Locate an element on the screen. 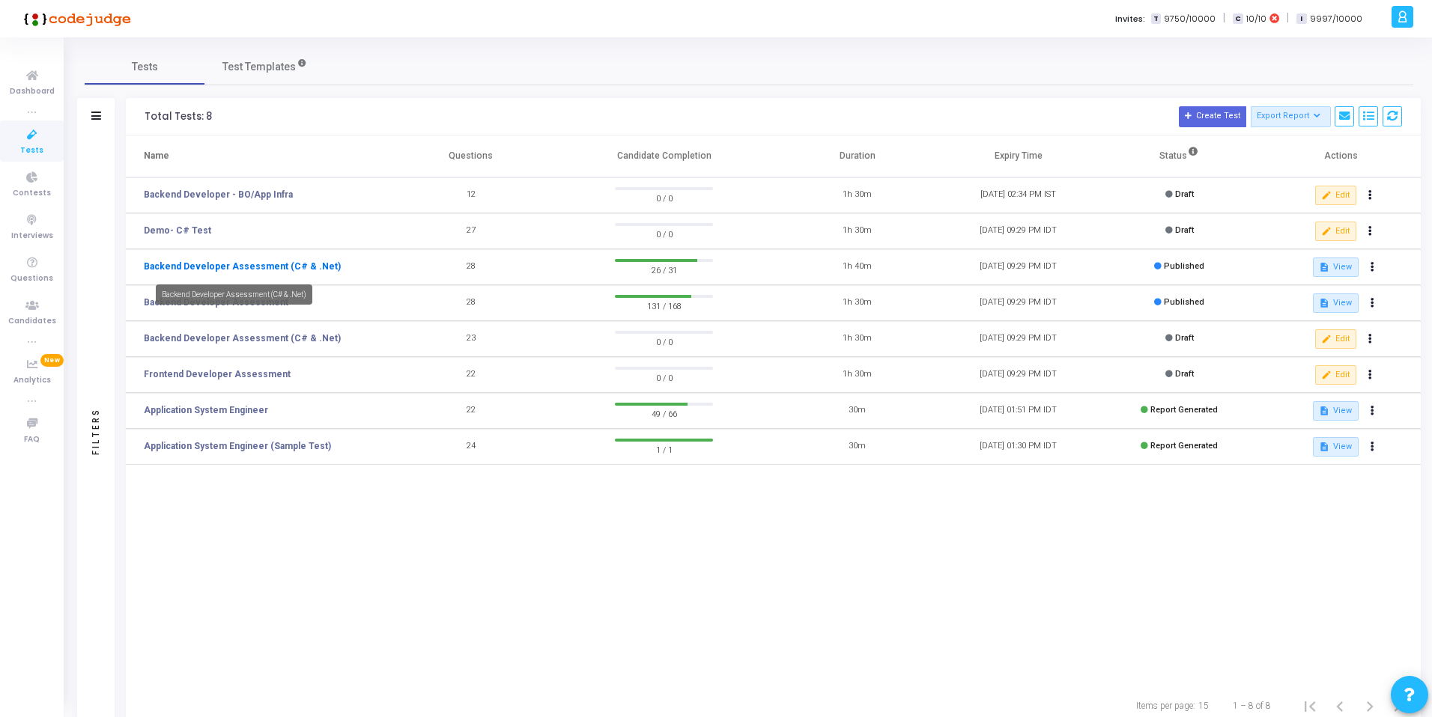  img: logo is located at coordinates (75, 19).